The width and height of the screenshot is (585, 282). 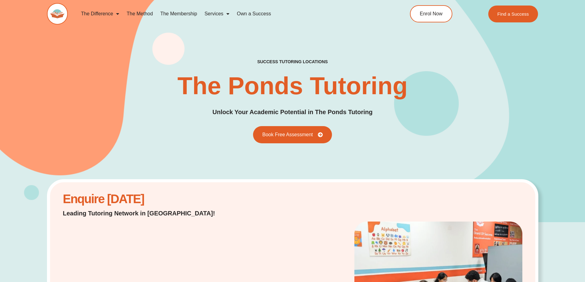 What do you see at coordinates (230, 14) in the screenshot?
I see `nav: Menu` at bounding box center [230, 14].